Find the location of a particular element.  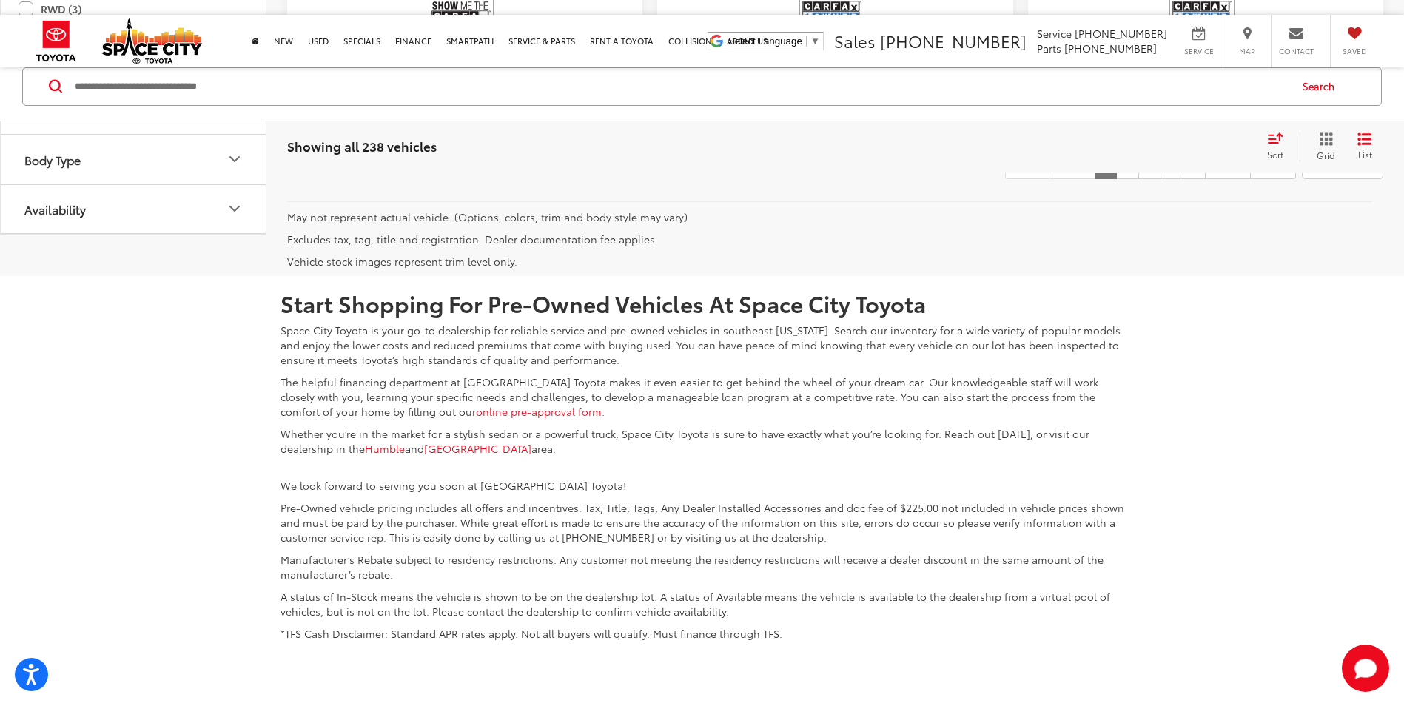

p: *TFS Cash Disclaimer: Standard APR rates apply. Not all buyers will qualify. Must finance through... is located at coordinates (702, 633).